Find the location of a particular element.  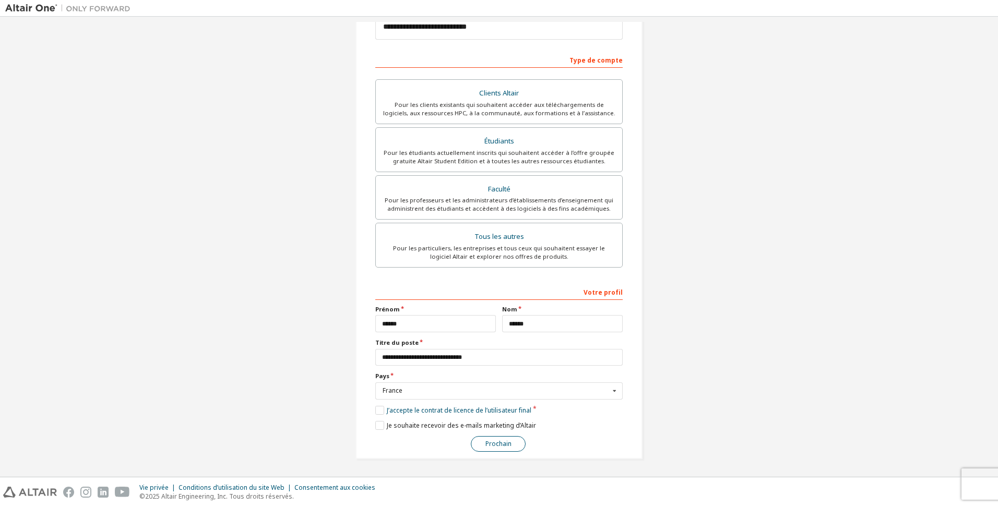

div: Consentement aux cookies is located at coordinates (338, 488).